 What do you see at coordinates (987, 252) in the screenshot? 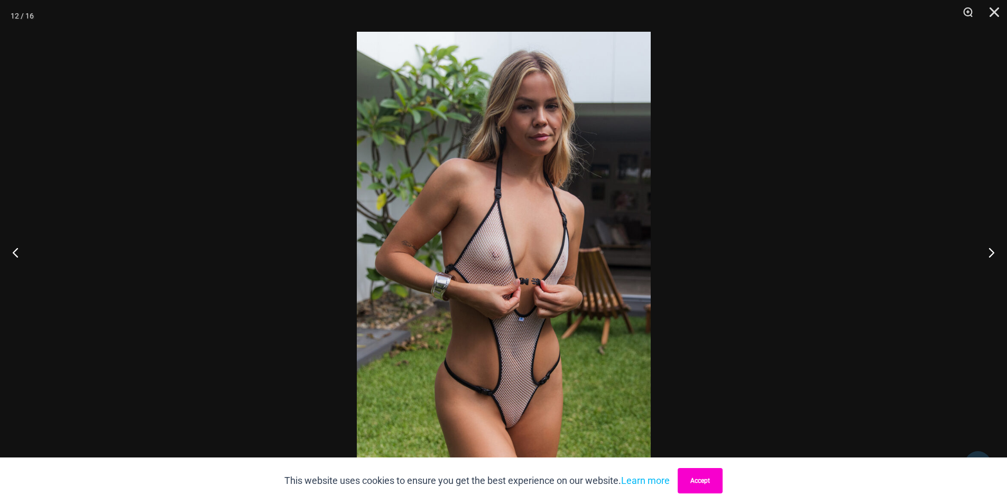
I see `button: Next` at bounding box center [987, 252].